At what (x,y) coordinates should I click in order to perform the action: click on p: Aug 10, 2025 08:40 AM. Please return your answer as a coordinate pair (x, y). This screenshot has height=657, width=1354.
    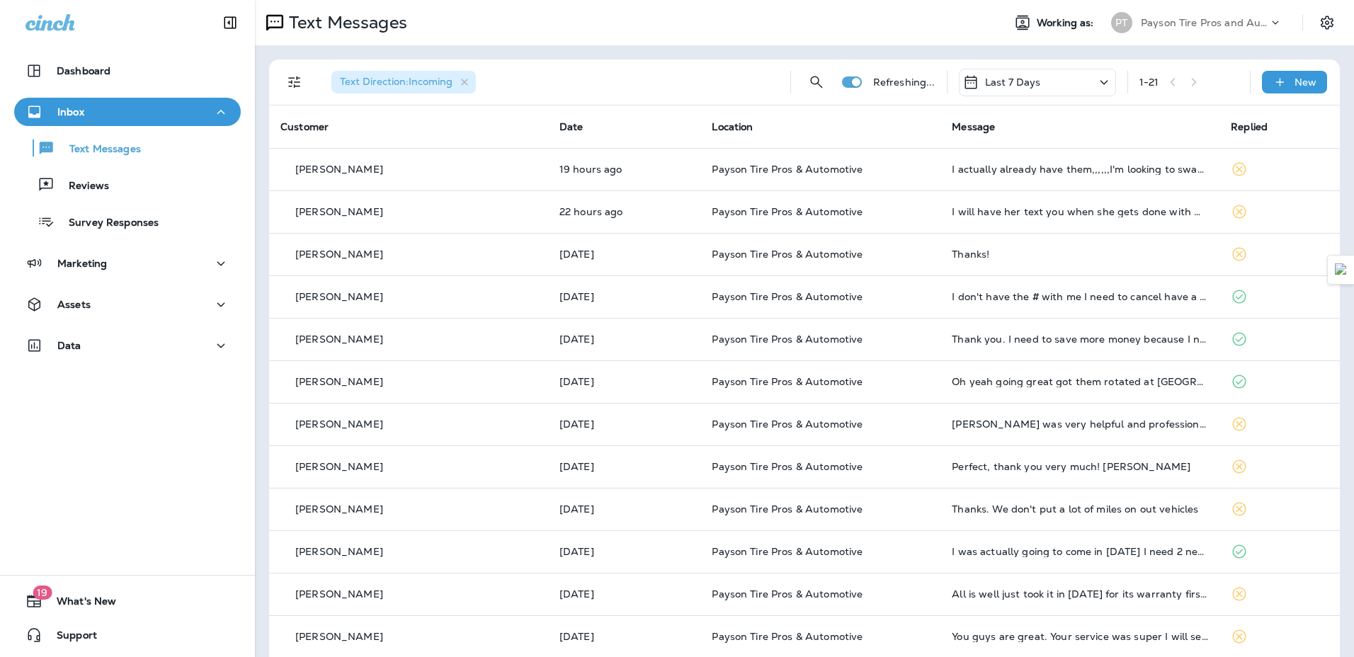
    Looking at the image, I should click on (625, 339).